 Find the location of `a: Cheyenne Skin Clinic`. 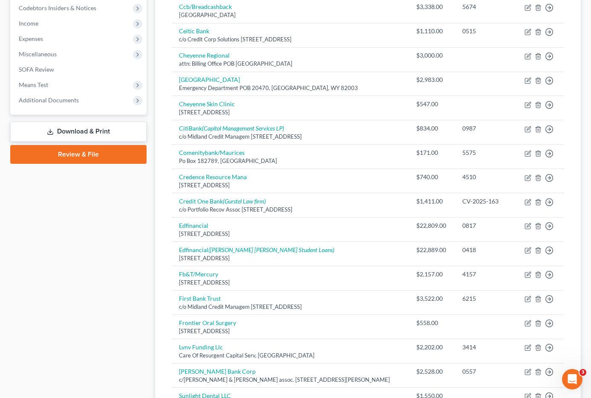

a: Cheyenne Skin Clinic is located at coordinates (207, 104).